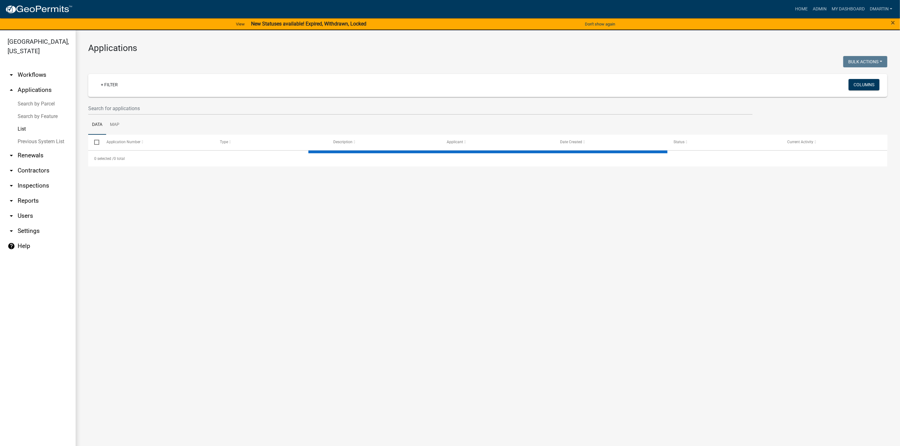 This screenshot has height=446, width=900. I want to click on a: dmartin, so click(881, 9).